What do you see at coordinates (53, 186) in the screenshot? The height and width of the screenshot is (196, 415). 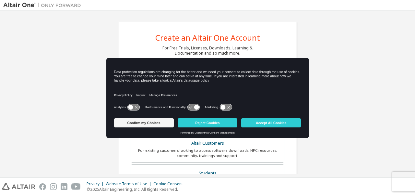 I see `img: instagram.svg` at bounding box center [53, 186].